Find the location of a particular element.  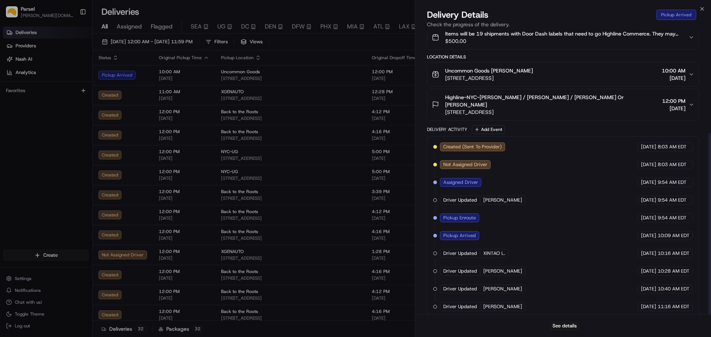

img: Nash is located at coordinates (15, 15).